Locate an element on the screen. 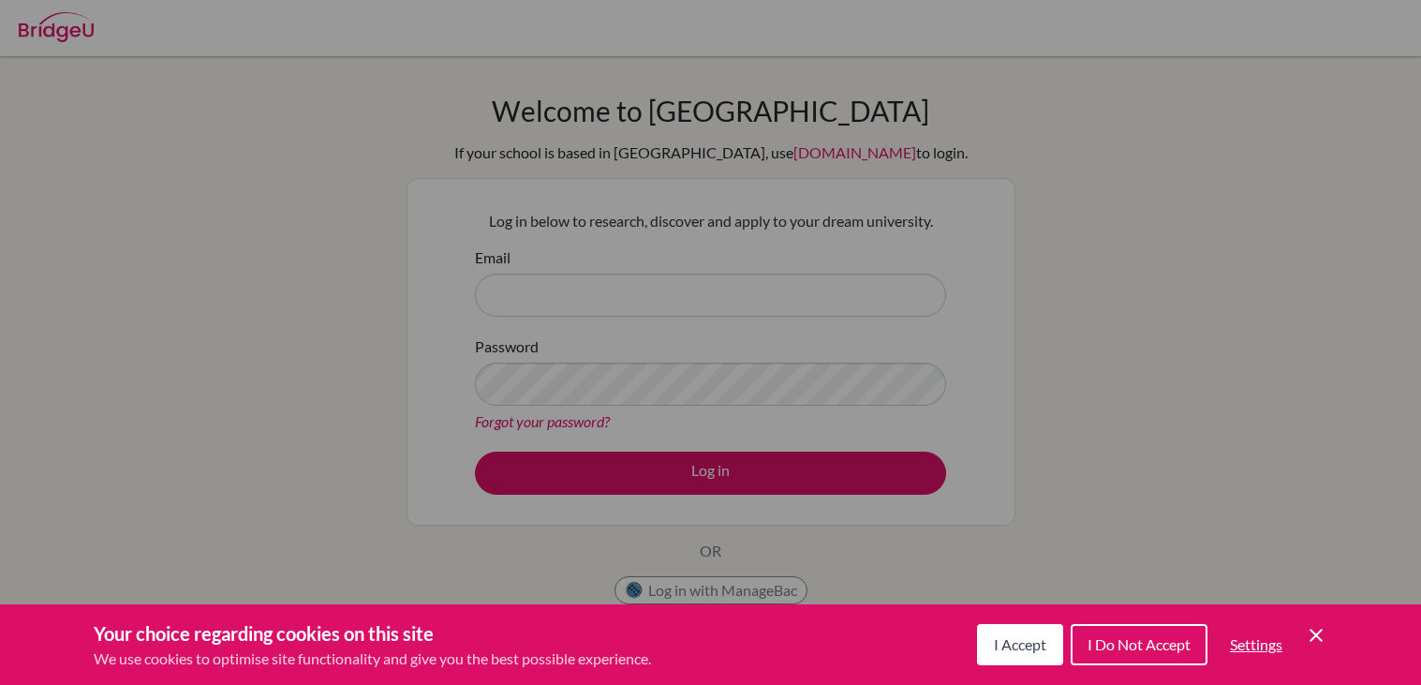 This screenshot has width=1421, height=685. p: We use cookies to optimise site functionality and give you the best possible experience. is located at coordinates (372, 659).